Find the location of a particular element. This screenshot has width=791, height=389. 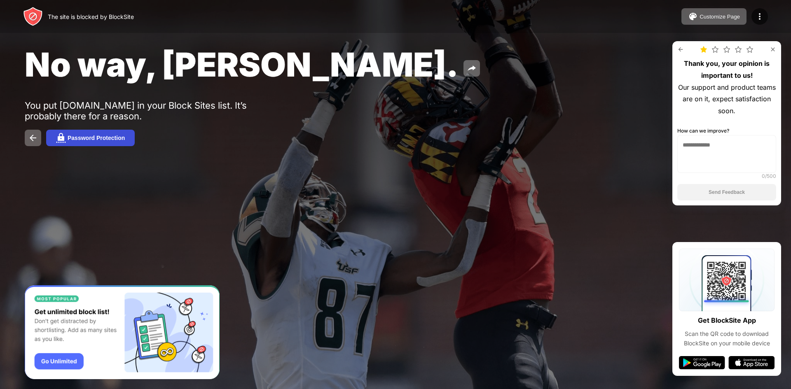

div: Scan the QR code to download BlockSite on your mobile device is located at coordinates (726, 338).